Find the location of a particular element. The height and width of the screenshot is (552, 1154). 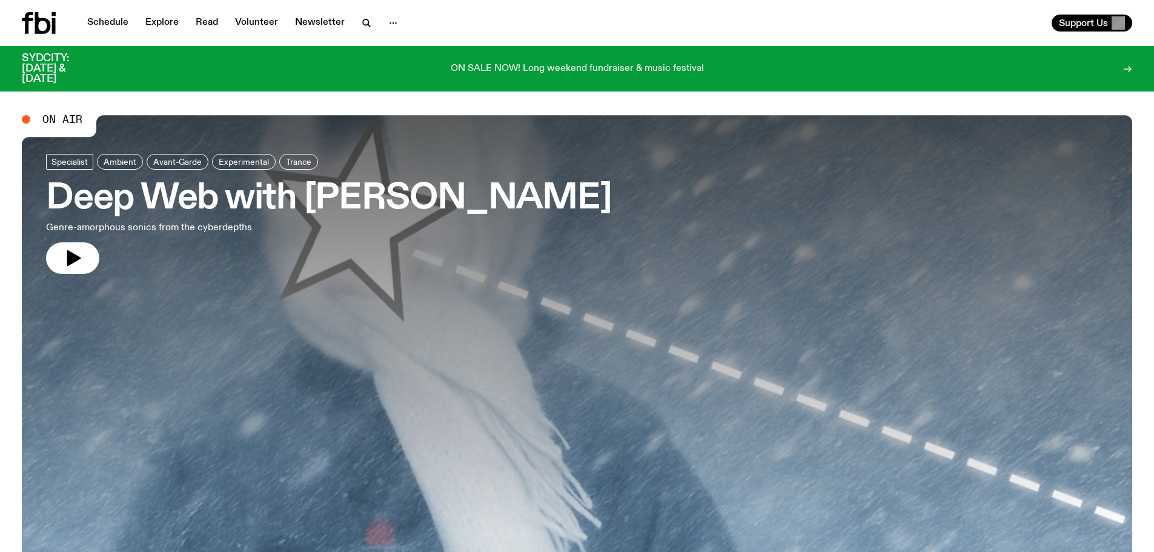

p: Genre-amorphous sonics from the cyberdepths is located at coordinates (201, 228).